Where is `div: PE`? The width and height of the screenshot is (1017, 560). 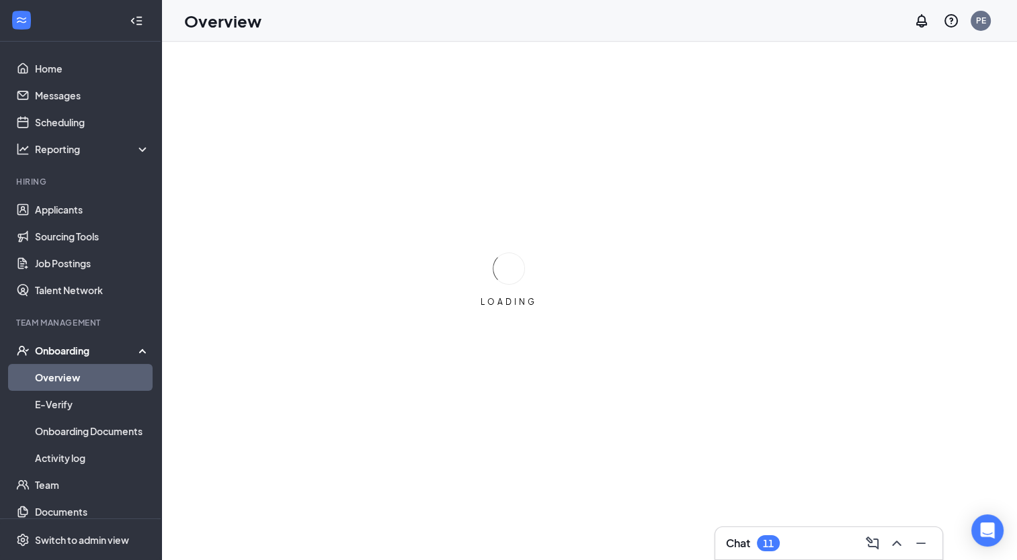
div: PE is located at coordinates (980, 20).